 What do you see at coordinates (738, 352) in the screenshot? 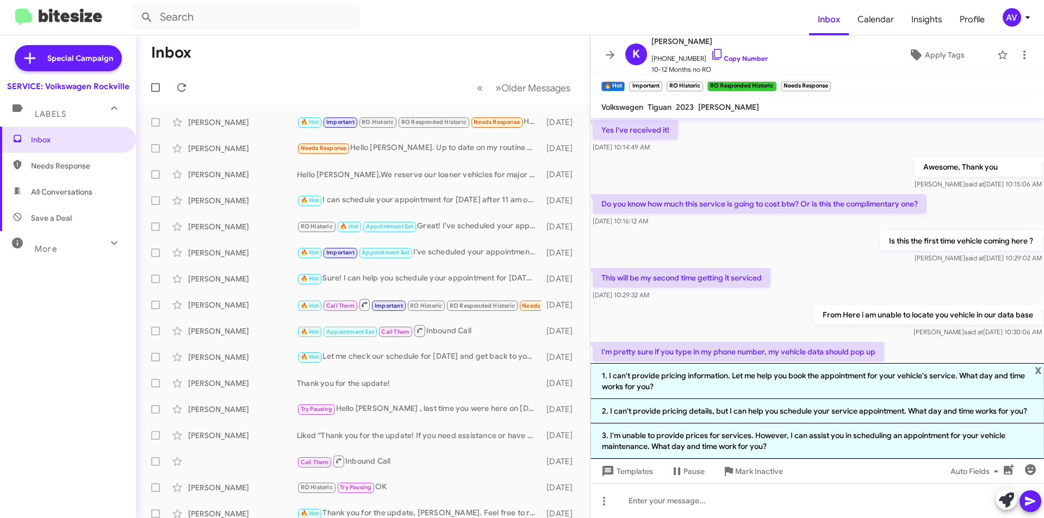
I see `p: I'm pretty sure if you type in my phone number, my vehicle data should pop up` at bounding box center [738, 352].